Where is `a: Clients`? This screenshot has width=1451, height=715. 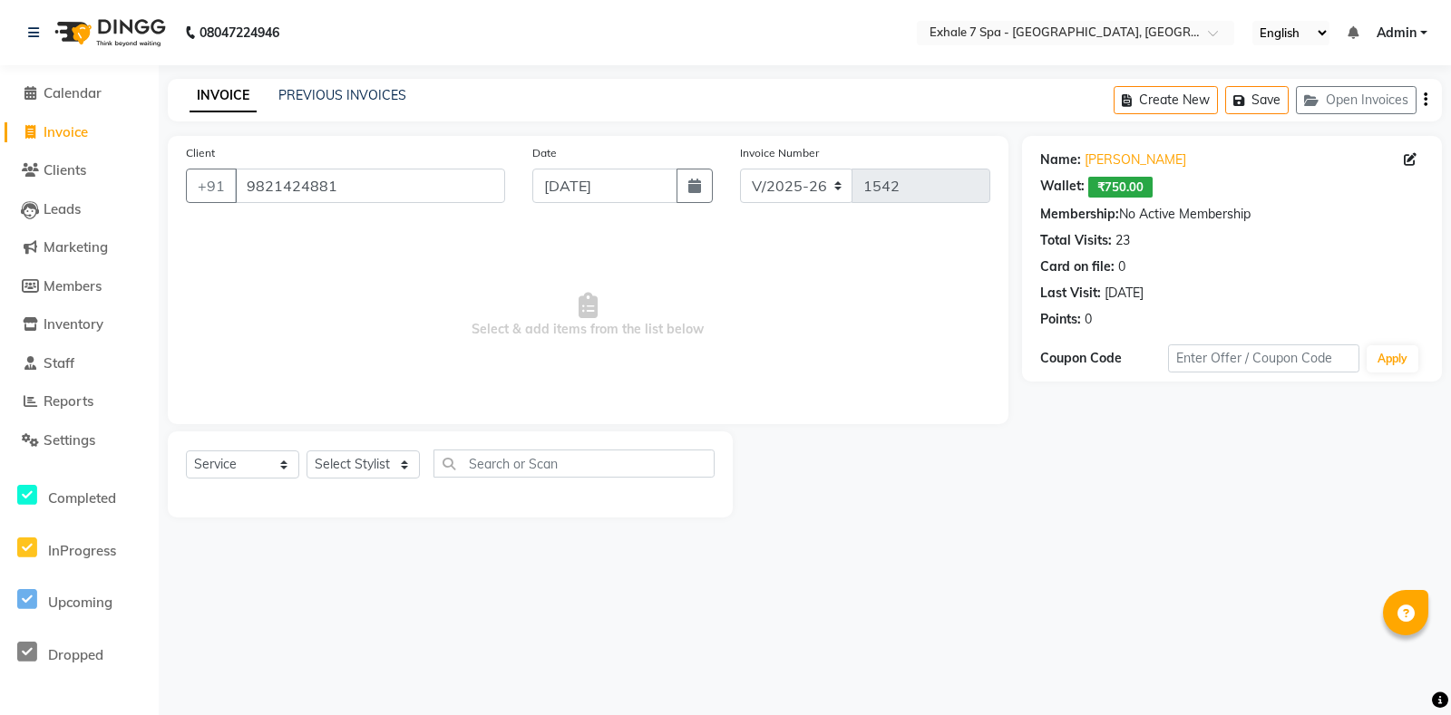
a: Clients is located at coordinates (79, 170).